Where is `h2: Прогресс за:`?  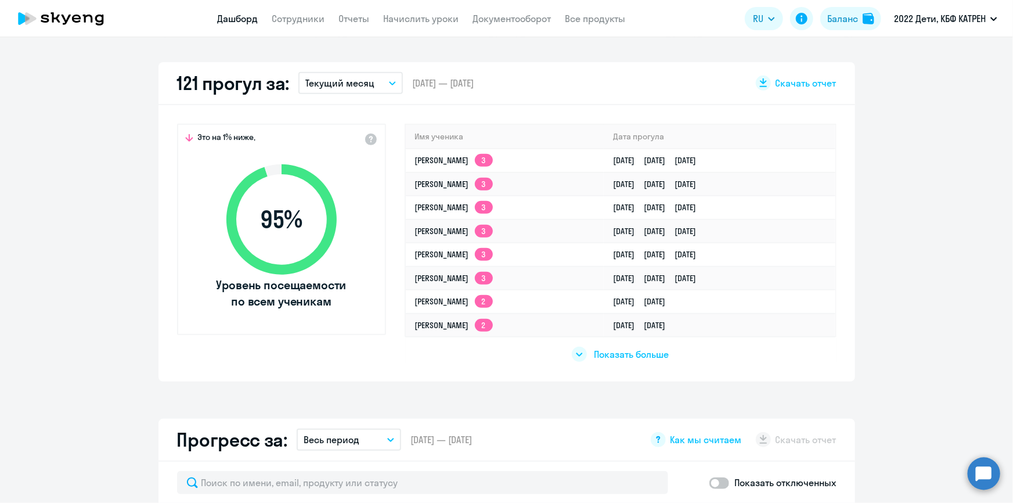
h2: Прогресс за: is located at coordinates (232, 440).